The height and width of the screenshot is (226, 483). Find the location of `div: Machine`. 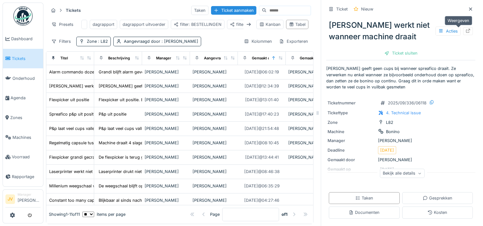

div: Machine is located at coordinates (351, 131).